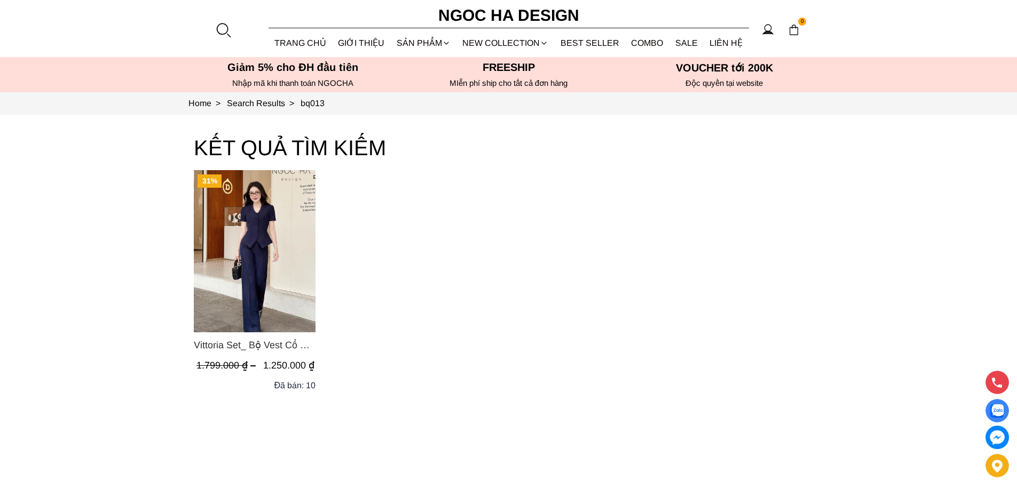 This screenshot has width=1017, height=504. I want to click on span: Vittoria Set_ Bộ Vest Cổ V Quần Suông Kẻ Sọc BQ013, so click(255, 345).